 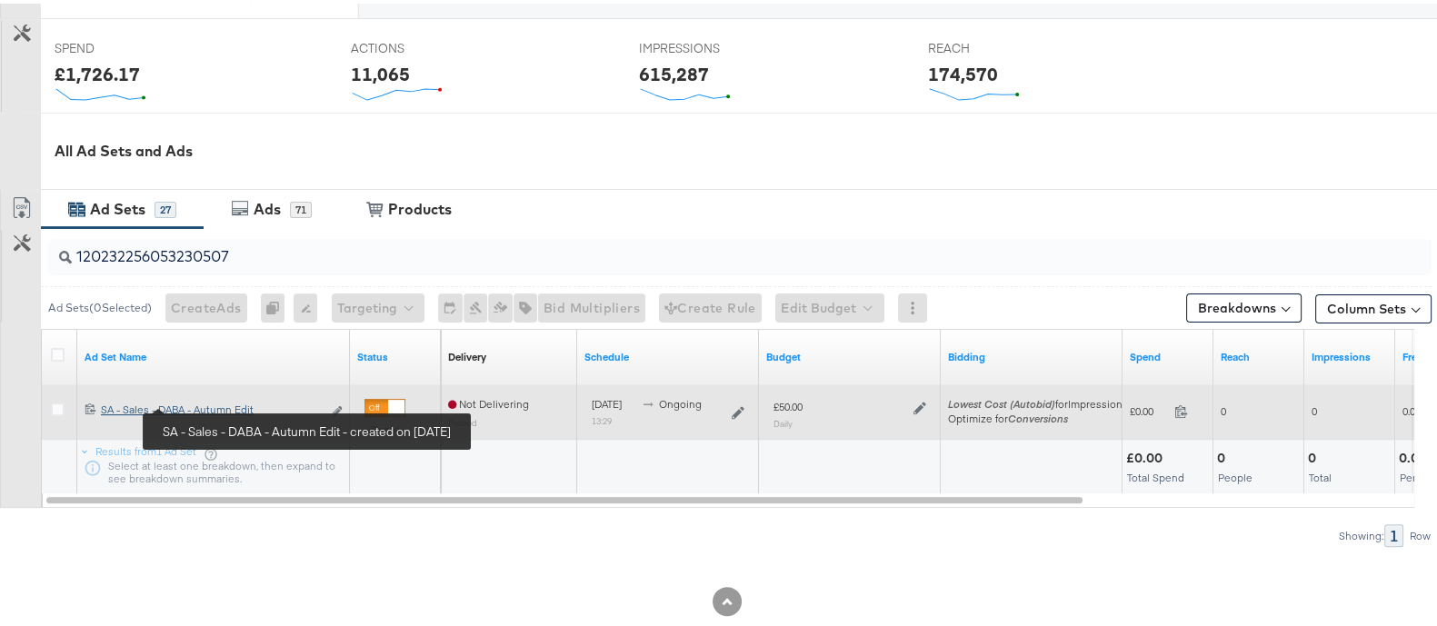 I want to click on div: 27, so click(x=165, y=206).